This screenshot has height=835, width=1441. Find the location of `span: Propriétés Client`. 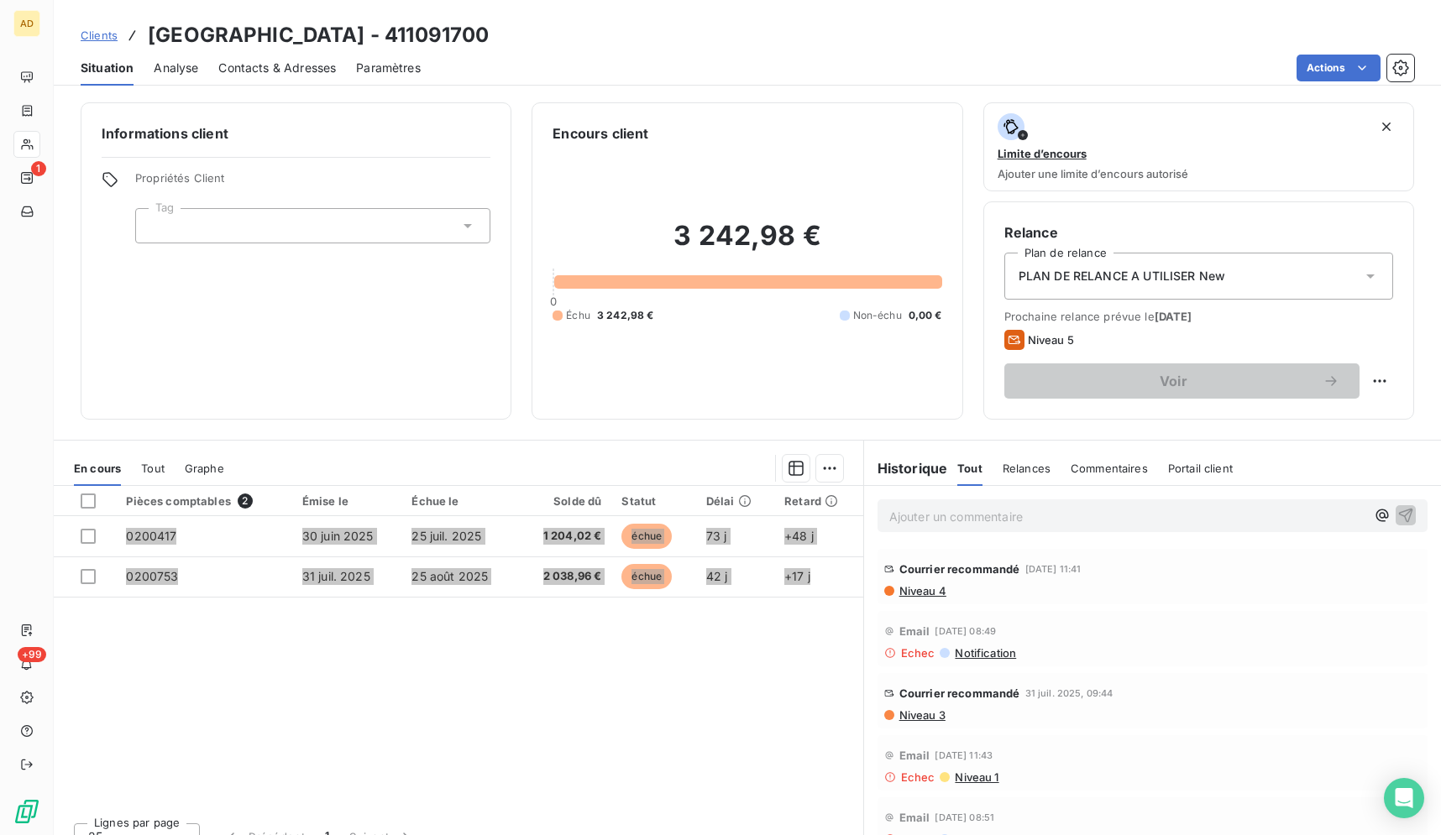

span: Propriétés Client is located at coordinates (312, 183).